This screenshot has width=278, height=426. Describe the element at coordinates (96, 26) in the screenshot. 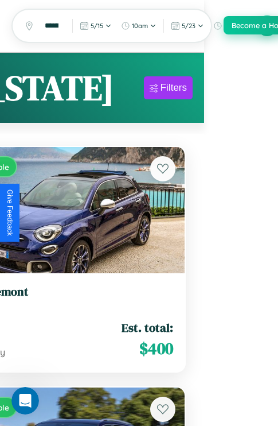

I see `button: 5/15` at that location.